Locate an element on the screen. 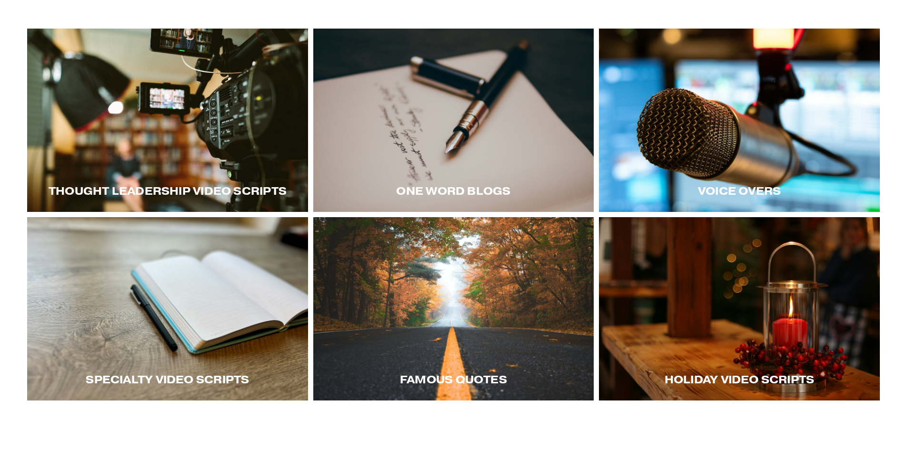 This screenshot has height=450, width=907. span: Famous Quotes is located at coordinates (453, 379).